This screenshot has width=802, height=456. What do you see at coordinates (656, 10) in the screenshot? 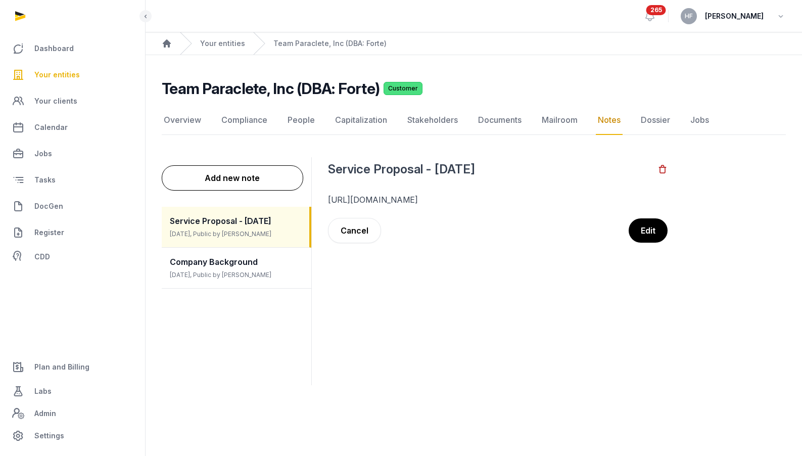
I see `span: 265` at bounding box center [656, 10].